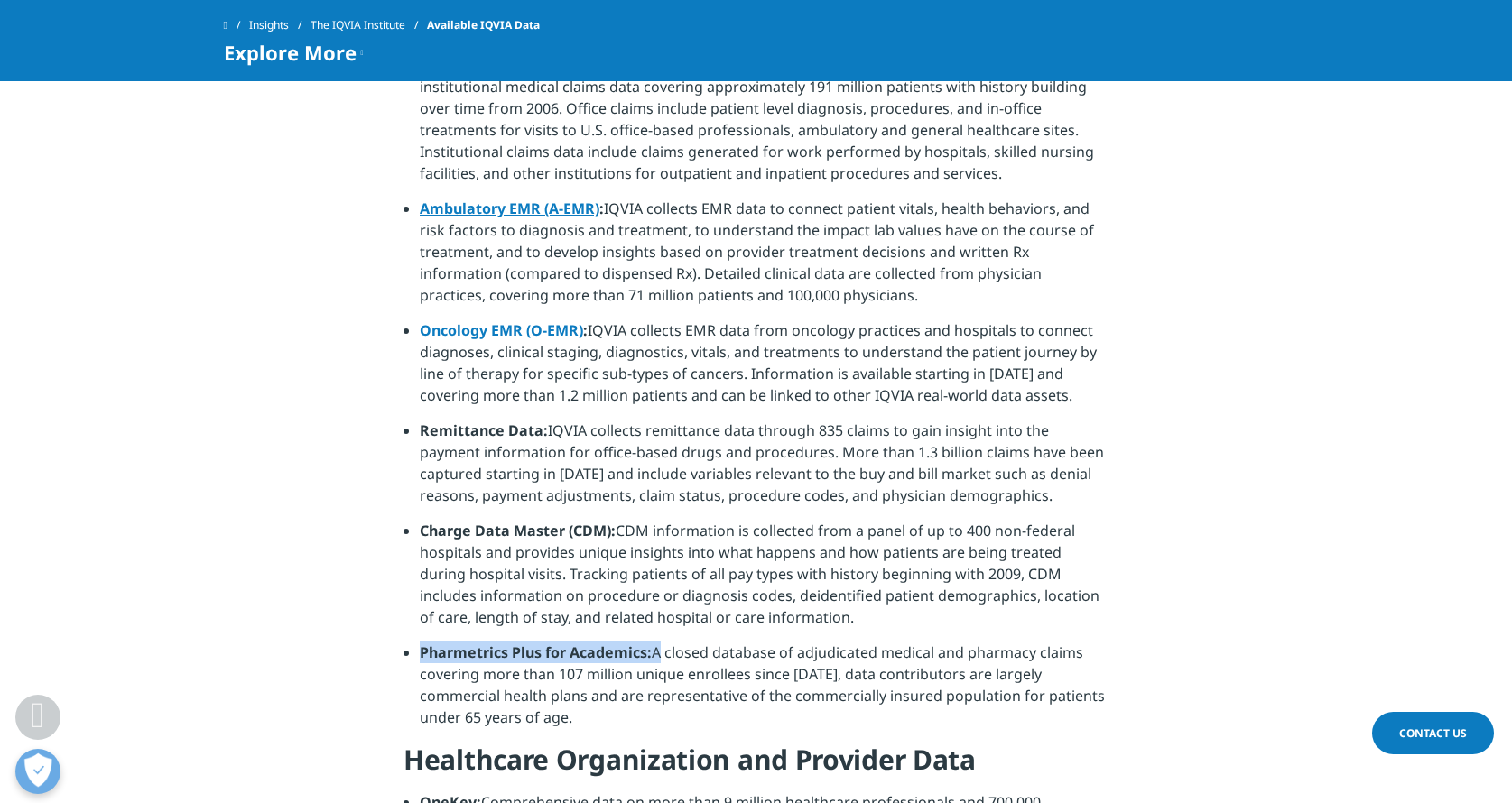 The height and width of the screenshot is (803, 1512). I want to click on a: The IQVIA Institute, so click(369, 25).